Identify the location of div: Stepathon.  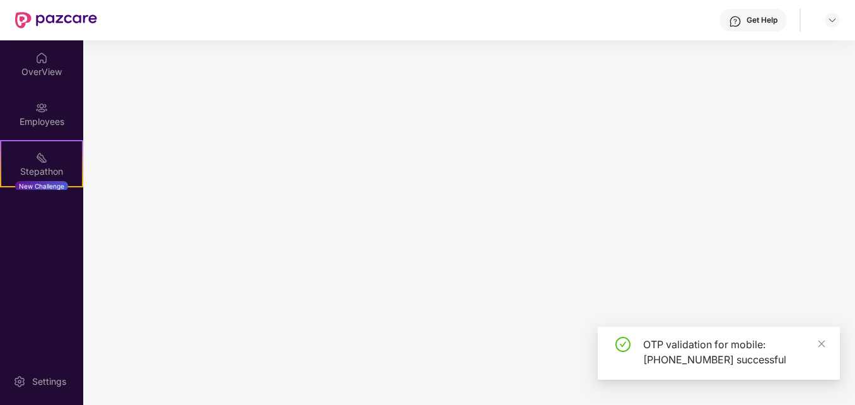
(42, 171).